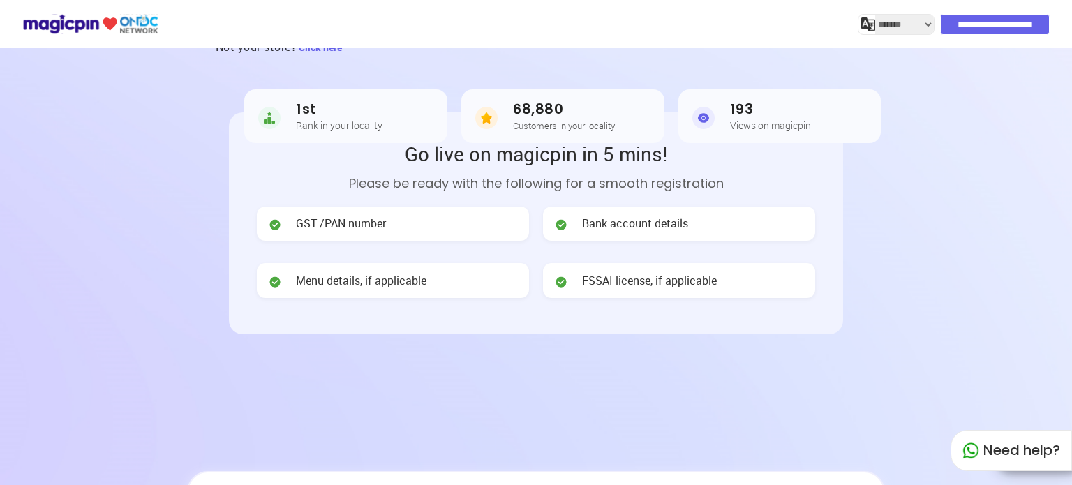 This screenshot has width=1072, height=485. Describe the element at coordinates (770, 109) in the screenshot. I see `h3: 193` at that location.